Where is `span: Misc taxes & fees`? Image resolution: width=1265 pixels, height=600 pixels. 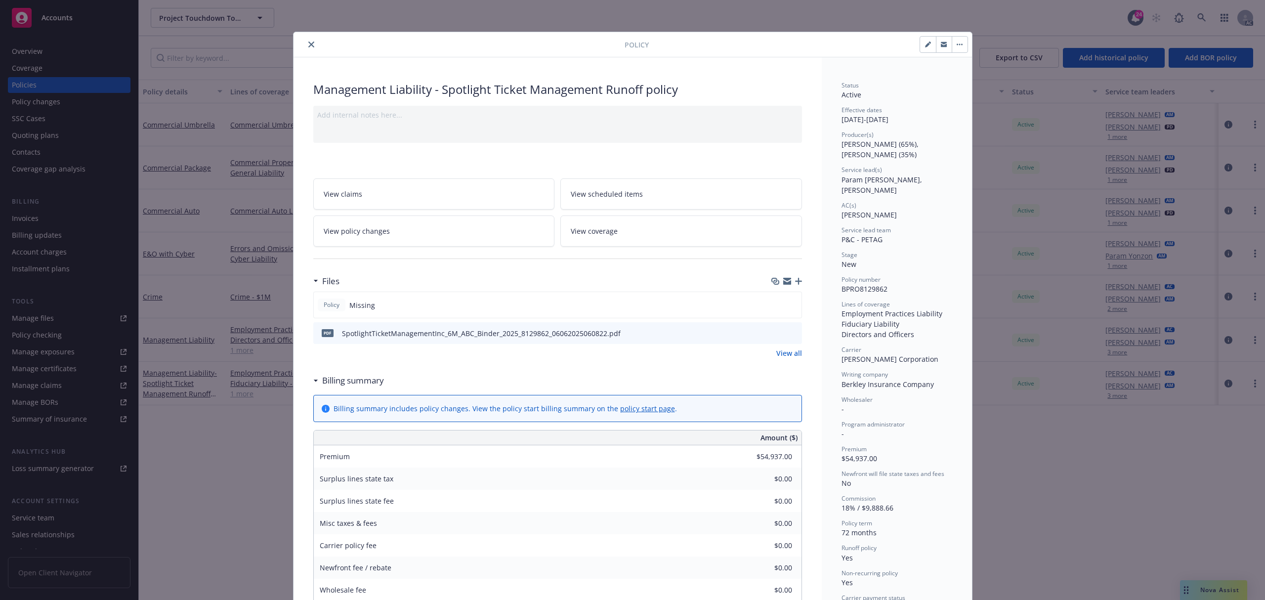 span: Misc taxes & fees is located at coordinates (348, 523).